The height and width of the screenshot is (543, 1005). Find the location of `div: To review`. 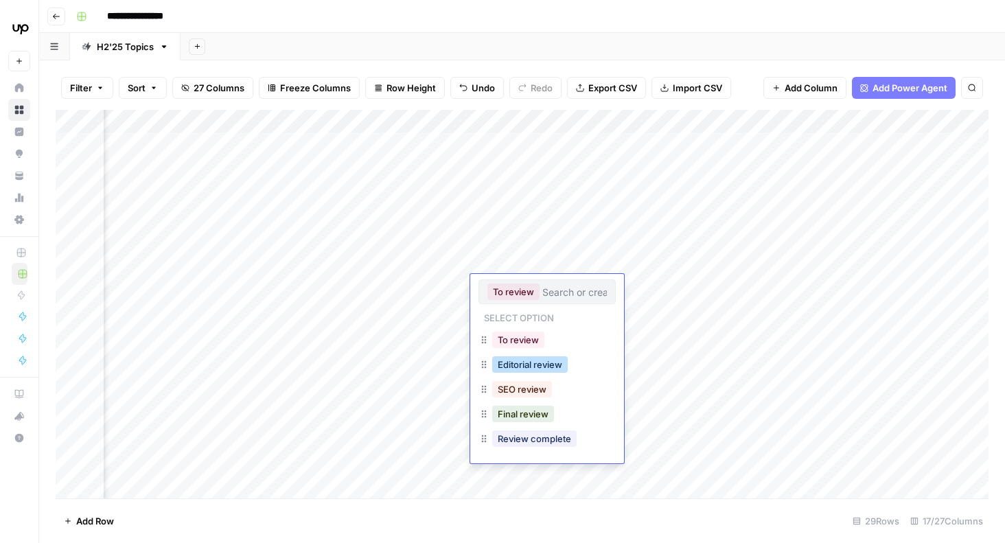

div: To review is located at coordinates (547, 341).